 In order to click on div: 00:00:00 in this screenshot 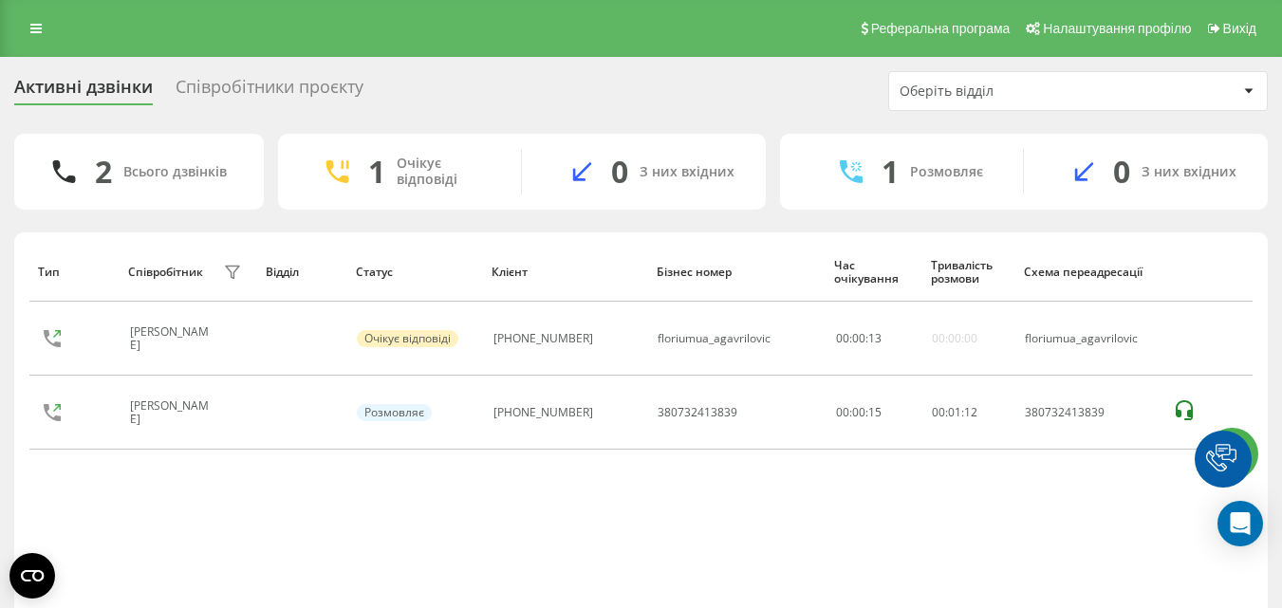, I will do `click(954, 339)`.